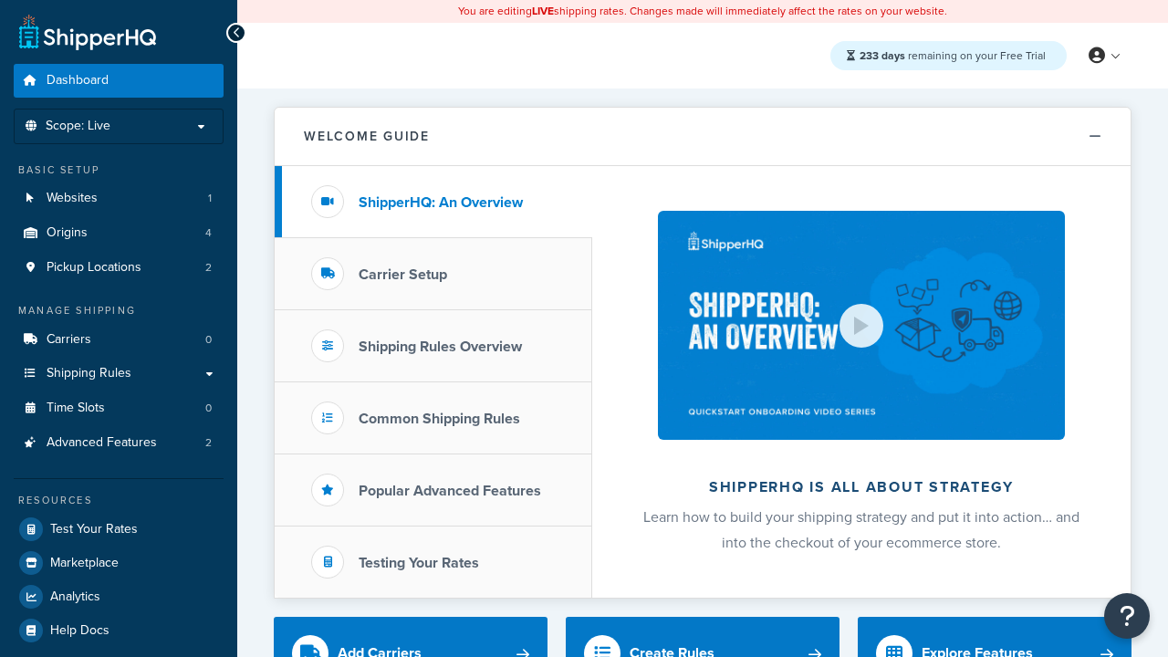 Image resolution: width=1168 pixels, height=657 pixels. Describe the element at coordinates (119, 80) in the screenshot. I see `li: Dashboard` at that location.